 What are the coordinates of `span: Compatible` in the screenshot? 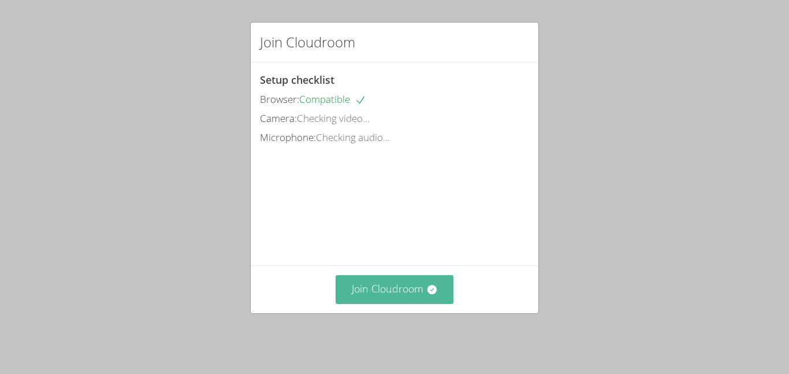 It's located at (333, 99).